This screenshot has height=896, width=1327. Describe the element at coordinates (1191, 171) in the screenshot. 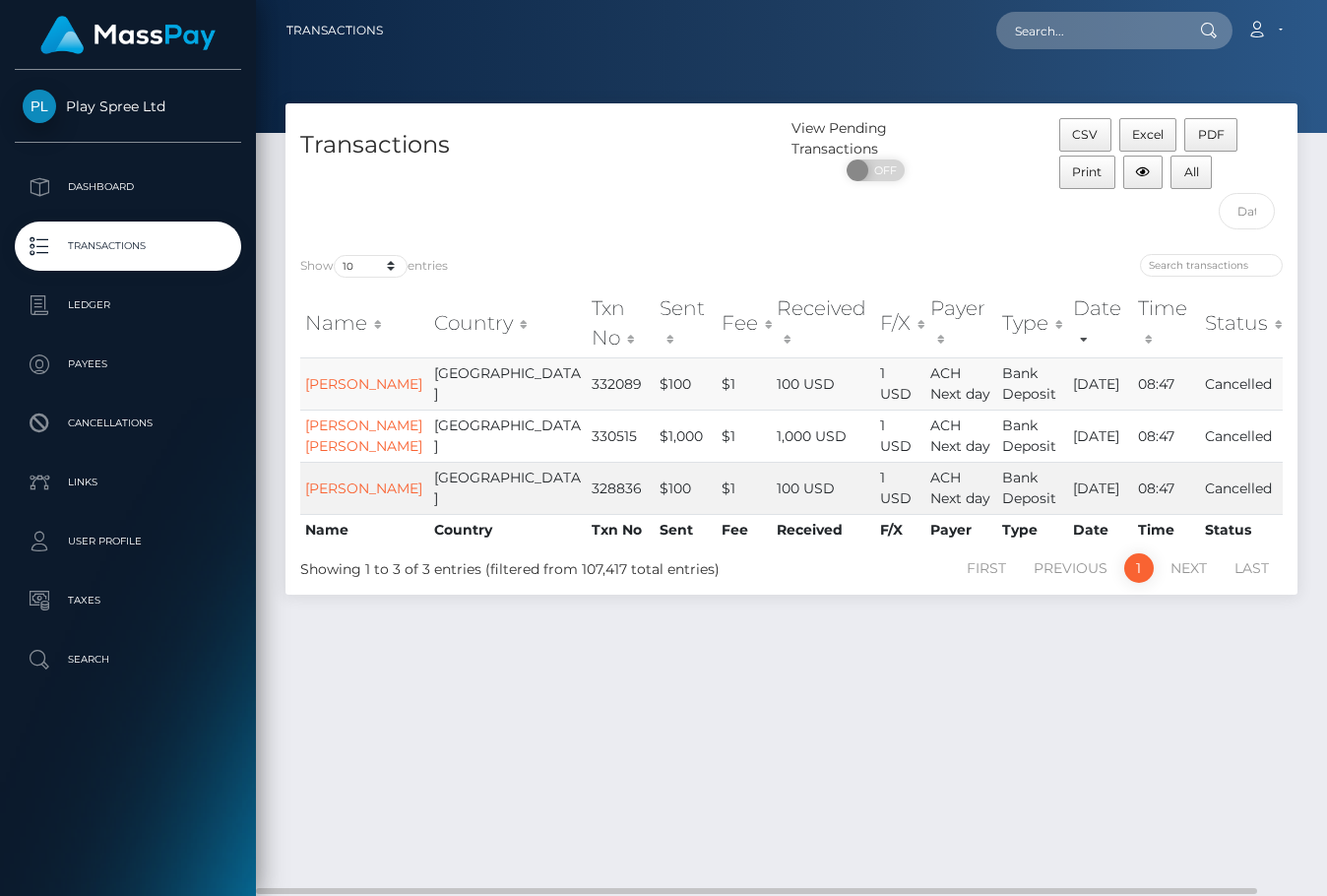

I see `span: All` at that location.